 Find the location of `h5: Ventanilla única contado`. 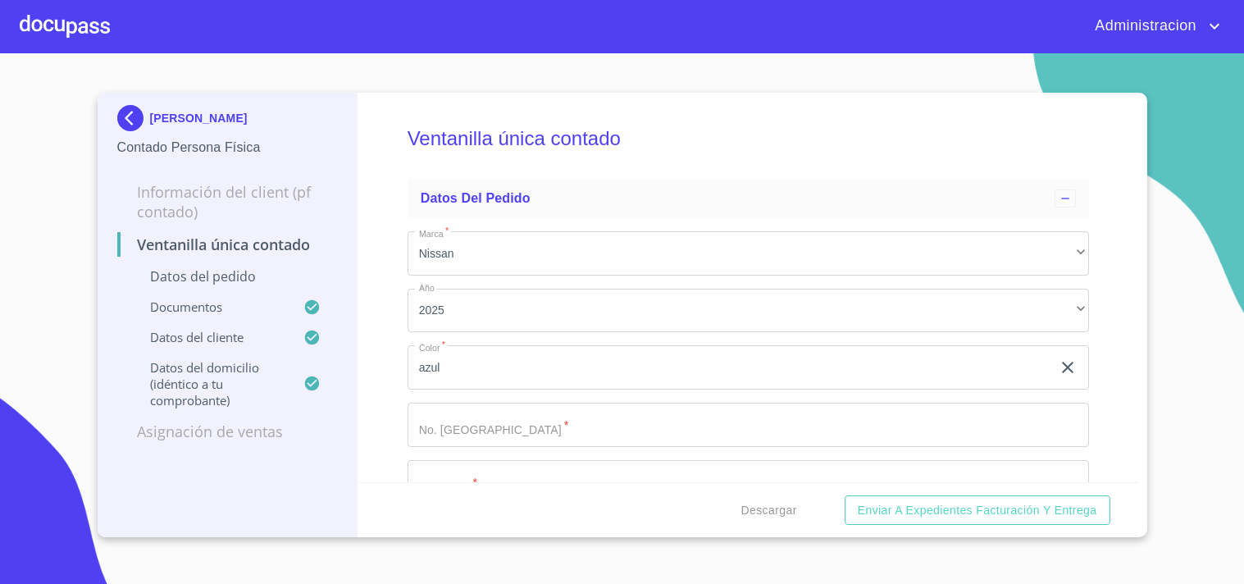

h5: Ventanilla única contado is located at coordinates (748, 139).